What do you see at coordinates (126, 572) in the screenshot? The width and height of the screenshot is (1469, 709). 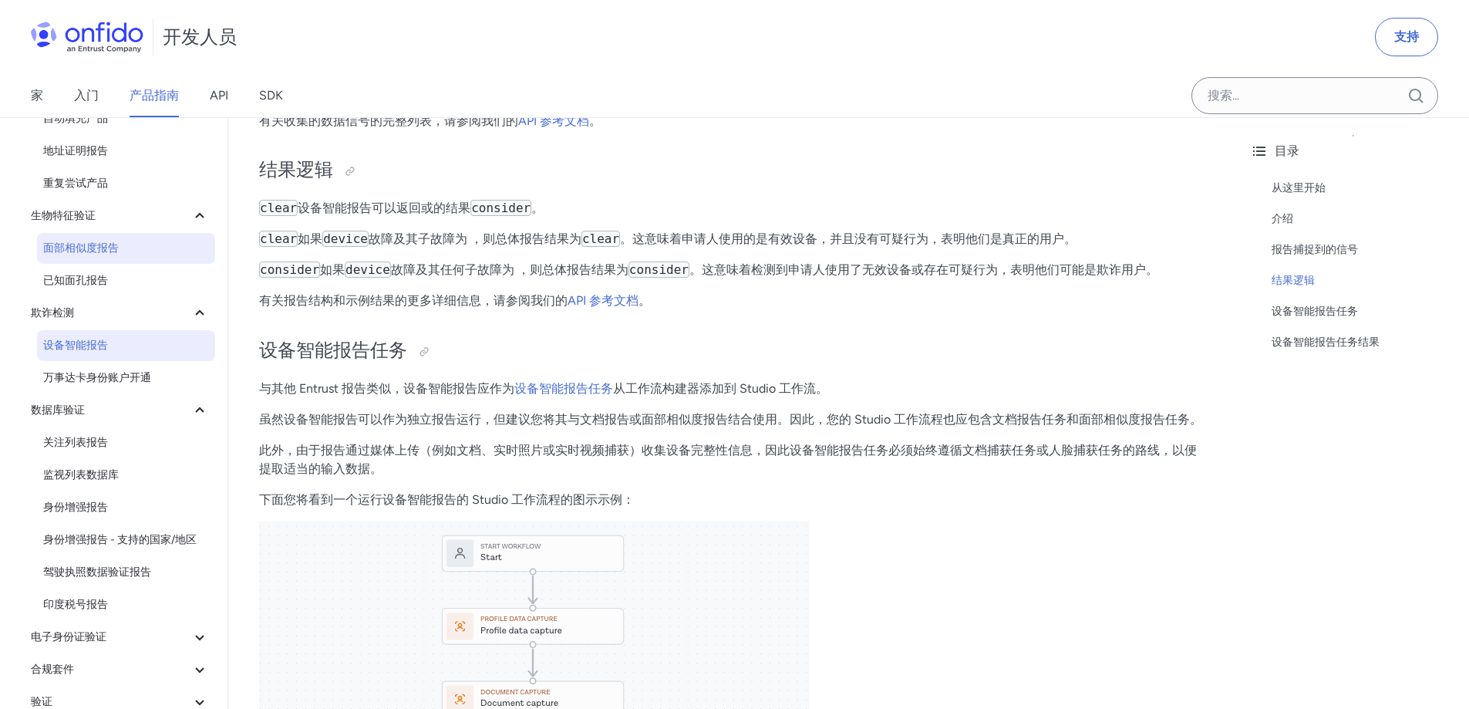 I see `a: 驾驶执照数据验证报告` at bounding box center [126, 572].